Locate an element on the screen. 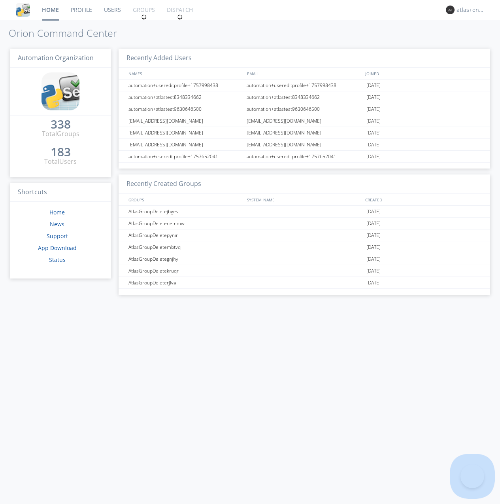 This screenshot has height=504, width=500. div: Total Groups is located at coordinates (61, 134).